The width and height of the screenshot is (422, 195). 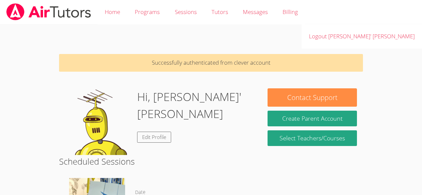 What do you see at coordinates (312, 118) in the screenshot?
I see `button: Create Parent Account` at bounding box center [312, 118].